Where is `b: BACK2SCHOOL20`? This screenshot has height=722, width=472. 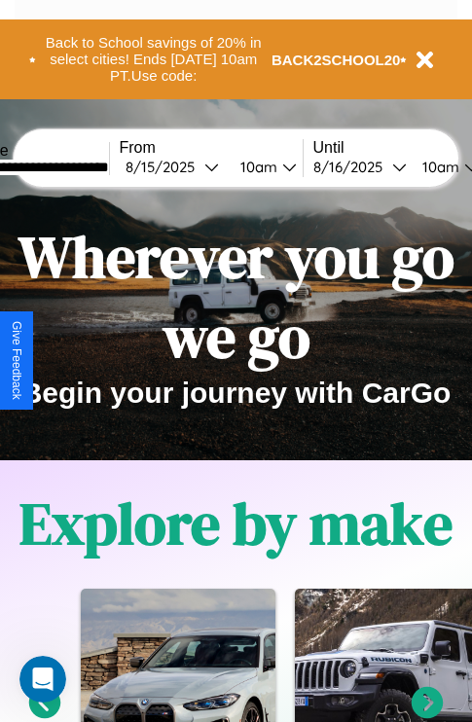
b: BACK2SCHOOL20 is located at coordinates (336, 59).